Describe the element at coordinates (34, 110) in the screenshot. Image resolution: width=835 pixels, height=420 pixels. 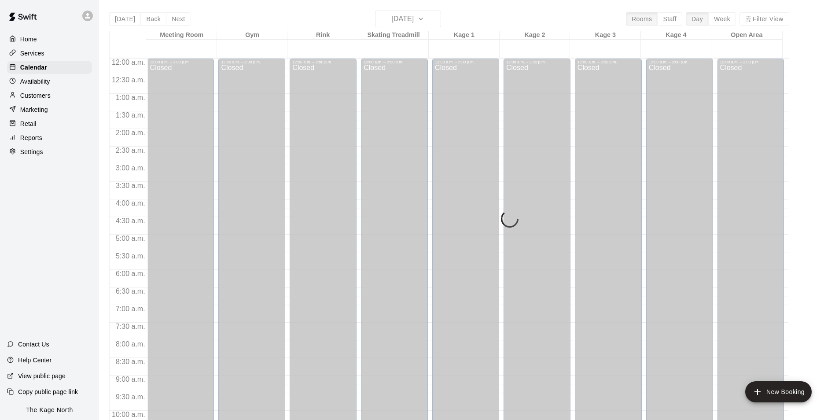
I see `p: Marketing` at that location.